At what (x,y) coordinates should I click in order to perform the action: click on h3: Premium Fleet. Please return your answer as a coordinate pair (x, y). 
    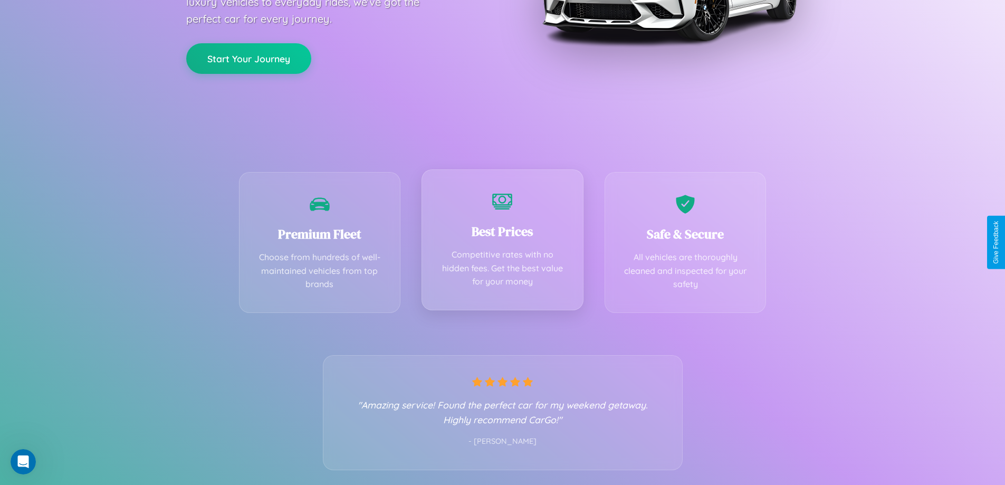
    Looking at the image, I should click on (320, 234).